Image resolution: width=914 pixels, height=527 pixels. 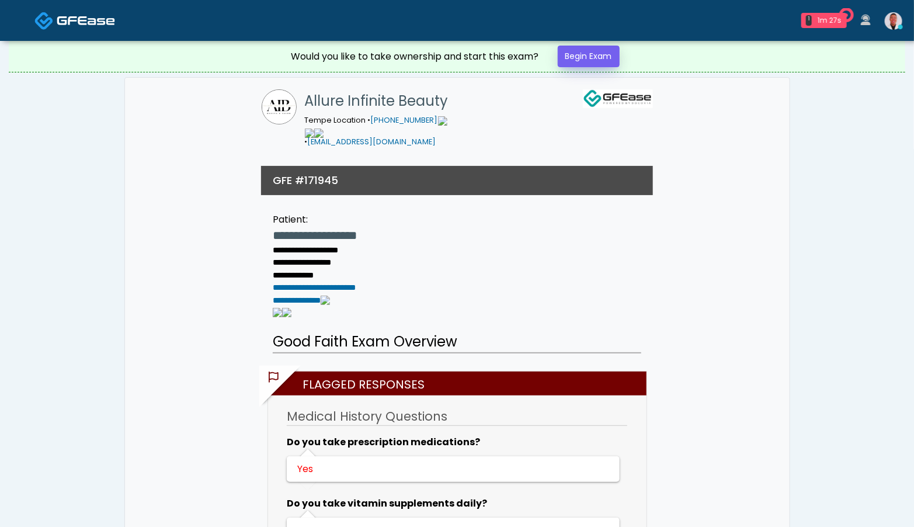 I want to click on div: Patient:, so click(x=332, y=220).